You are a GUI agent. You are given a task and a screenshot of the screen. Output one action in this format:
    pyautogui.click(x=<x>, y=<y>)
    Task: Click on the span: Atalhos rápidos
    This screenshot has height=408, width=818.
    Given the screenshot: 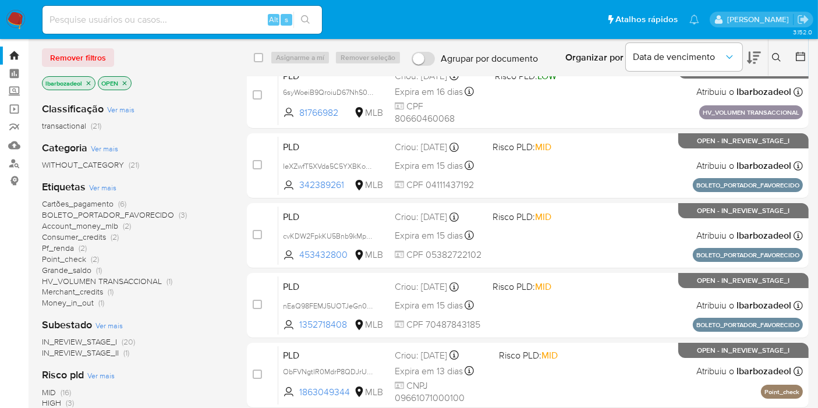 What is the action you would take?
    pyautogui.click(x=646, y=19)
    